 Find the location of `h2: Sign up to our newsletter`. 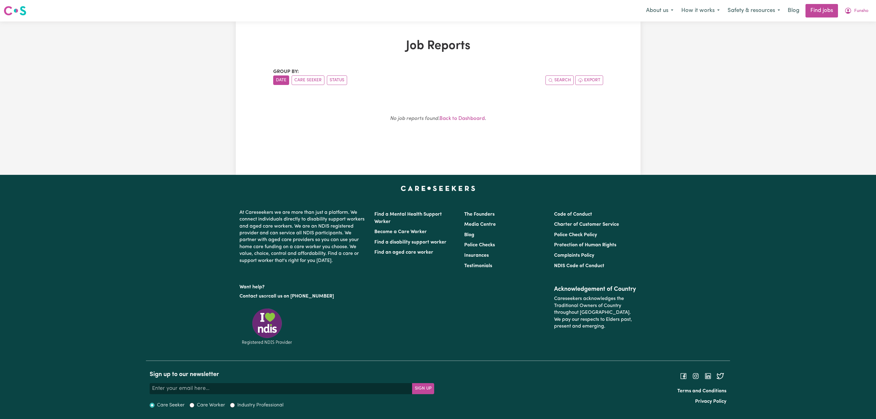

h2: Sign up to our newsletter is located at coordinates (292, 374).